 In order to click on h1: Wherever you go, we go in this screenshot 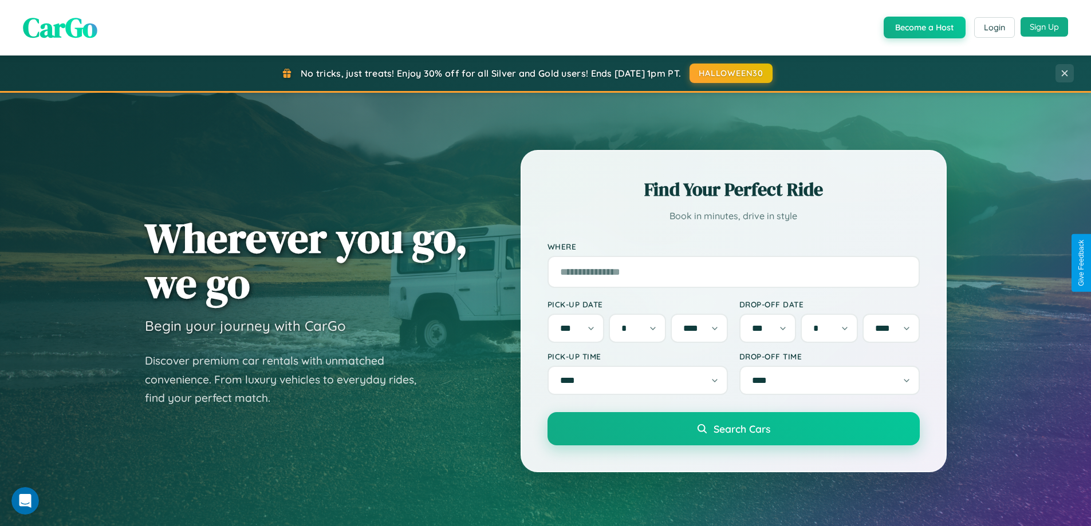, I will do `click(306, 260)`.